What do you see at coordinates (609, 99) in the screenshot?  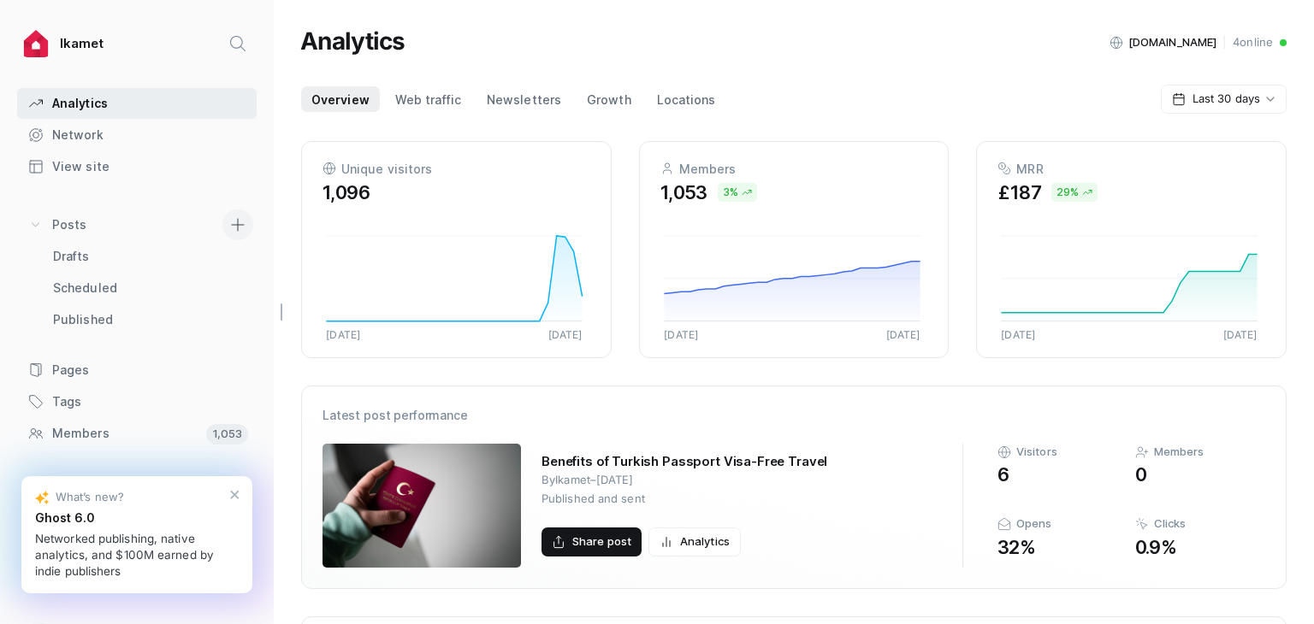 I see `button: Growth` at bounding box center [609, 99].